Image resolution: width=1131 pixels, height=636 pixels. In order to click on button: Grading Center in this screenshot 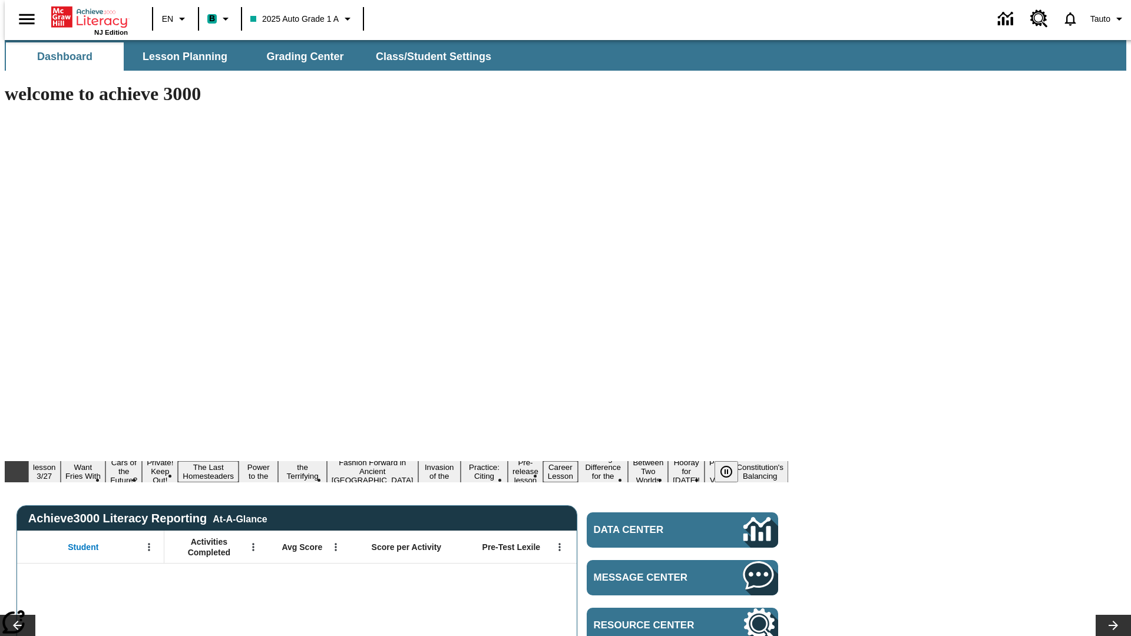, I will do `click(305, 57)`.